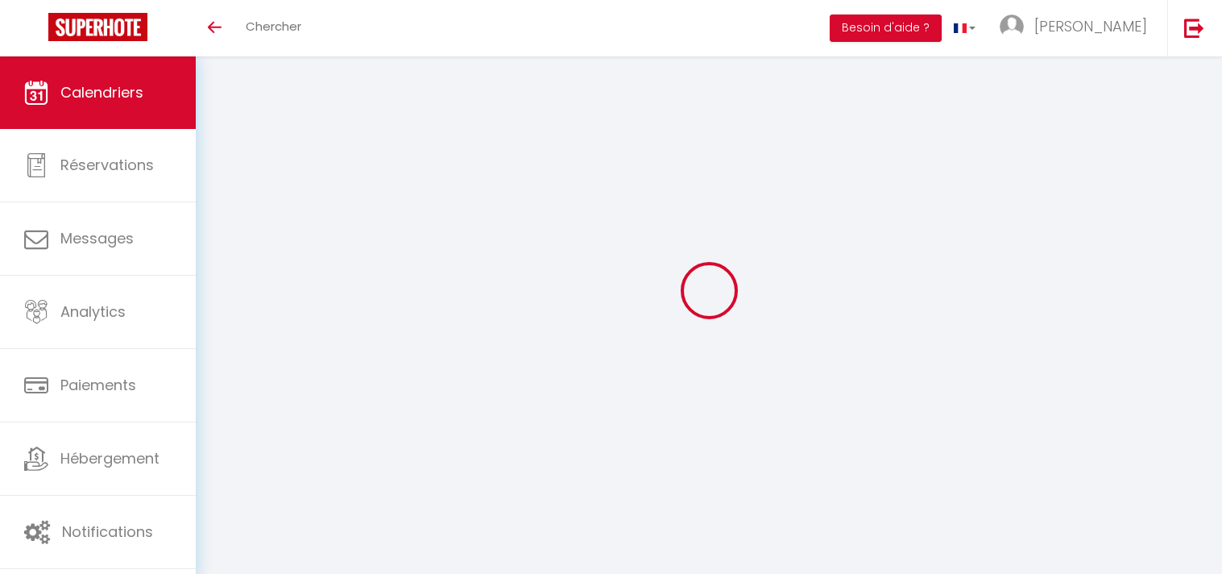 This screenshot has width=1222, height=574. I want to click on button: Besoin d'aide ?, so click(885, 28).